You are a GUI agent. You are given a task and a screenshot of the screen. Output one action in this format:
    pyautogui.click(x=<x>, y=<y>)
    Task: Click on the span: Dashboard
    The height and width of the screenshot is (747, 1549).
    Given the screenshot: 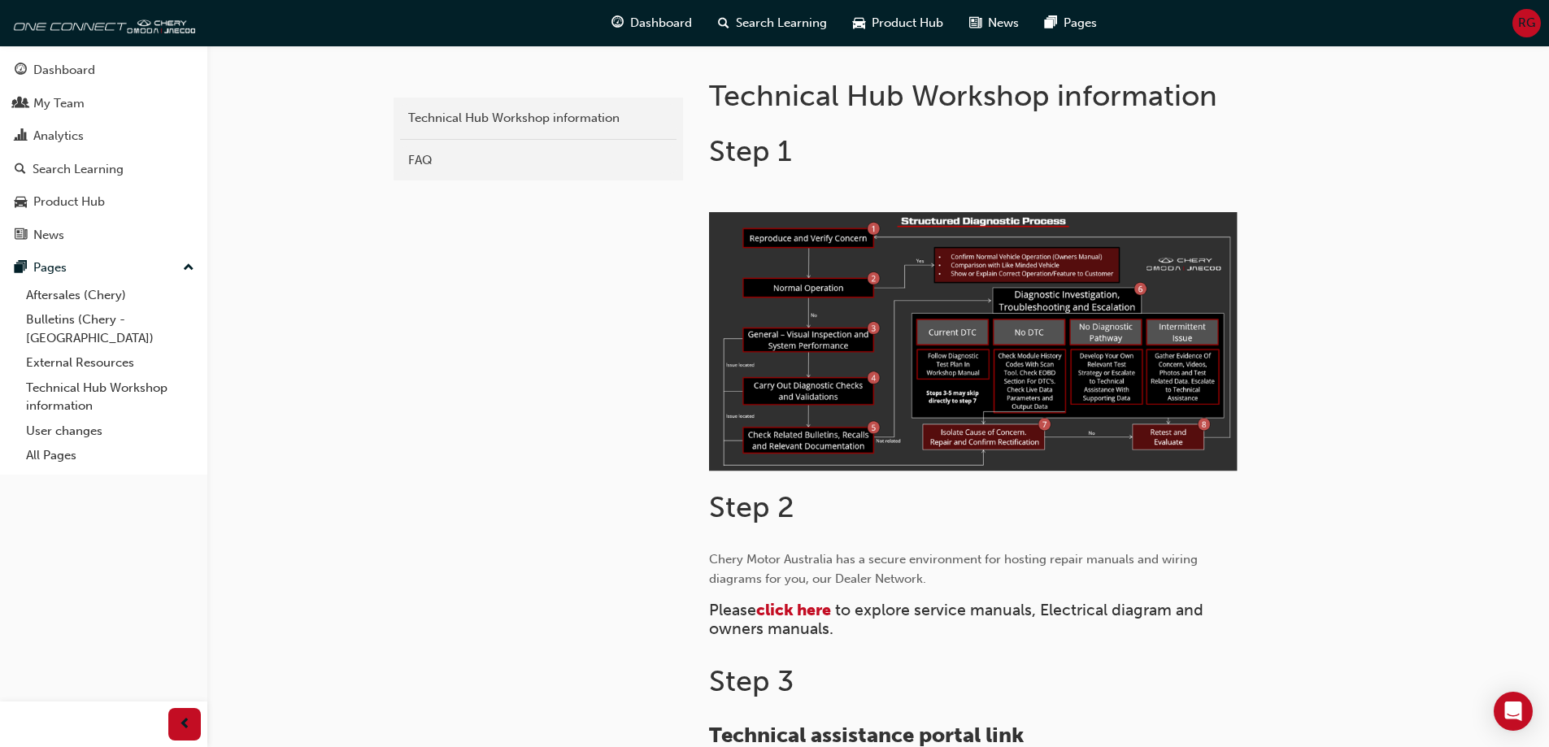 What is the action you would take?
    pyautogui.click(x=661, y=23)
    